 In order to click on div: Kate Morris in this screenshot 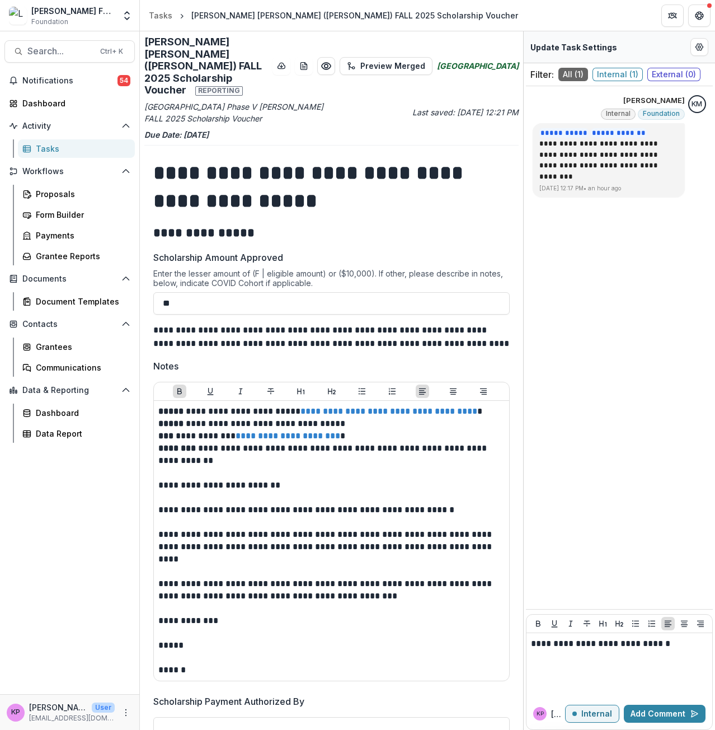, I will do `click(697, 104)`.